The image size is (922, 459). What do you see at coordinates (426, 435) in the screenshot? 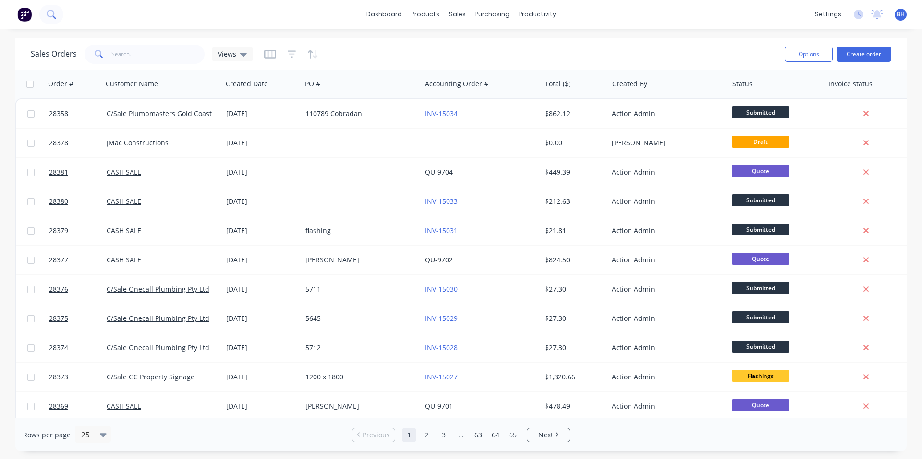
I see `a: Page 2` at bounding box center [426, 435].